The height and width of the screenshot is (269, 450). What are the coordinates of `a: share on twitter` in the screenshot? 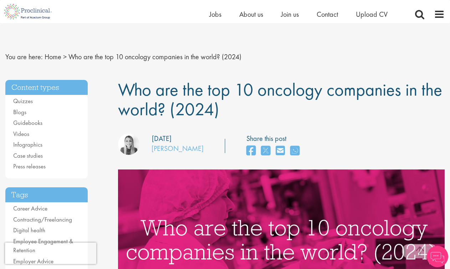 It's located at (265, 151).